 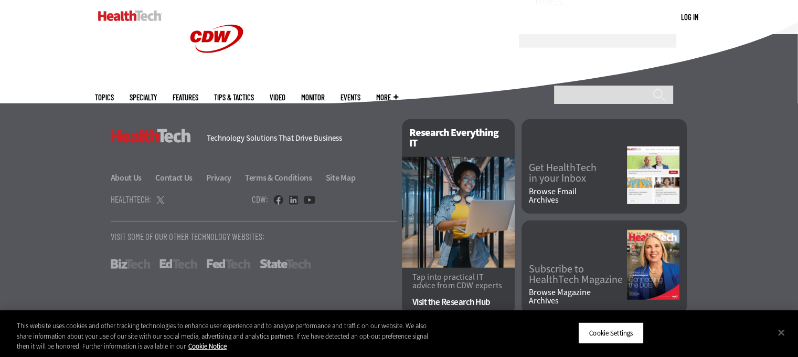 What do you see at coordinates (151, 136) in the screenshot?
I see `h3: HealthTech` at bounding box center [151, 136].